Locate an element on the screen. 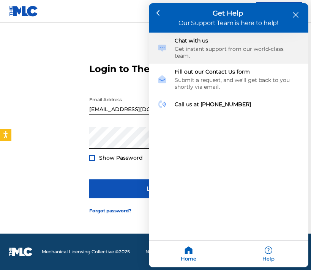  div: entering resource center home is located at coordinates (228, 136).